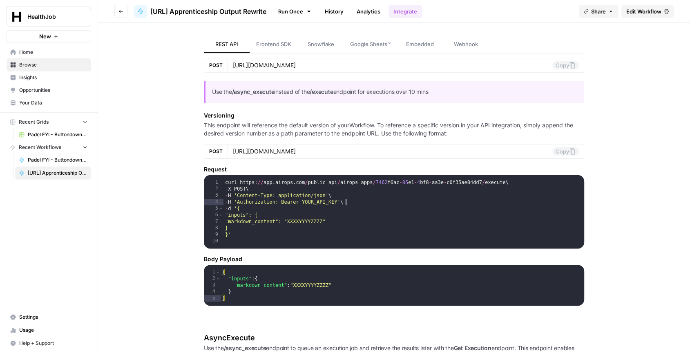  What do you see at coordinates (17, 17) in the screenshot?
I see `img: HealthJob Logo` at bounding box center [17, 17].